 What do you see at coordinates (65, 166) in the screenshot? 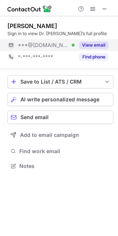
I see `span: Notes` at bounding box center [65, 166].